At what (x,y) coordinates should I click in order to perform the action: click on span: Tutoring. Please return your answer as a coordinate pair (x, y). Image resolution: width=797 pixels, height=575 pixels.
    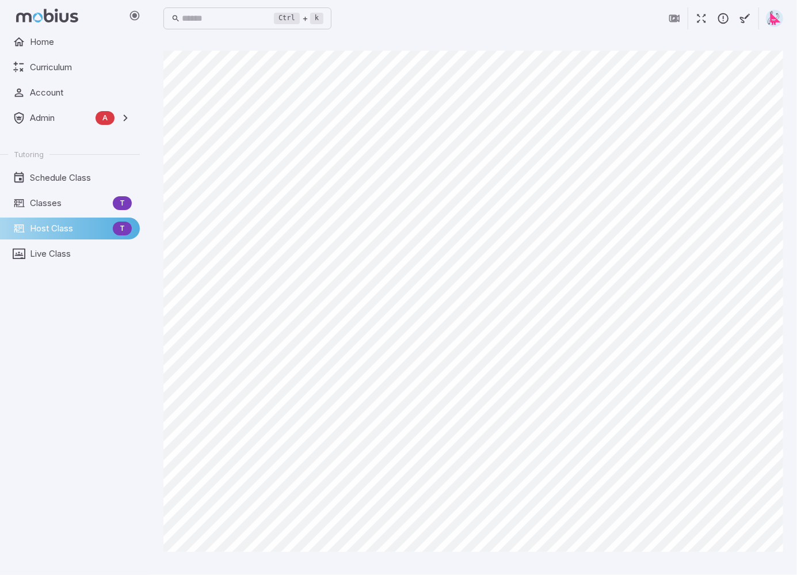
    Looking at the image, I should click on (29, 154).